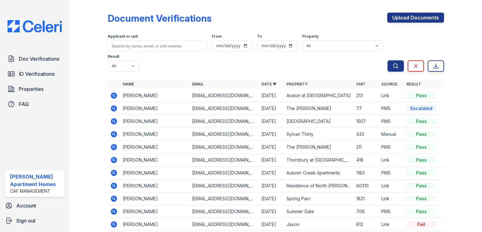  Describe the element at coordinates (269, 84) in the screenshot. I see `a: Date ▼` at that location.